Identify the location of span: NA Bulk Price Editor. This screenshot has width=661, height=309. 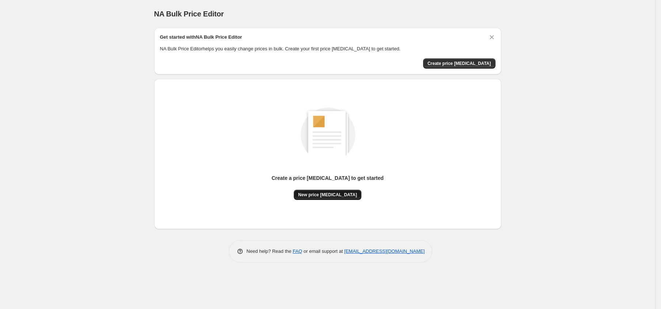
(189, 14).